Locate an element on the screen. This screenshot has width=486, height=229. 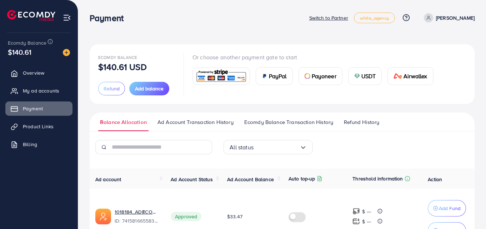
span: USDT is located at coordinates (368, 76).